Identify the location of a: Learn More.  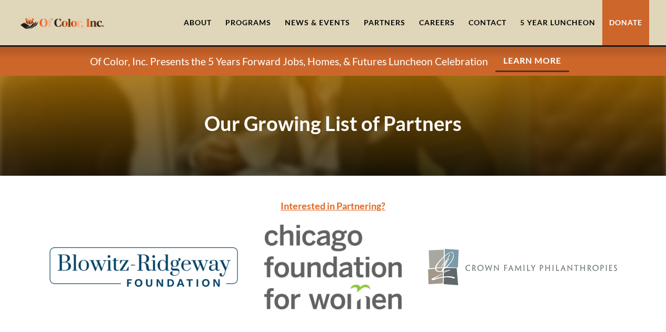
(532, 61).